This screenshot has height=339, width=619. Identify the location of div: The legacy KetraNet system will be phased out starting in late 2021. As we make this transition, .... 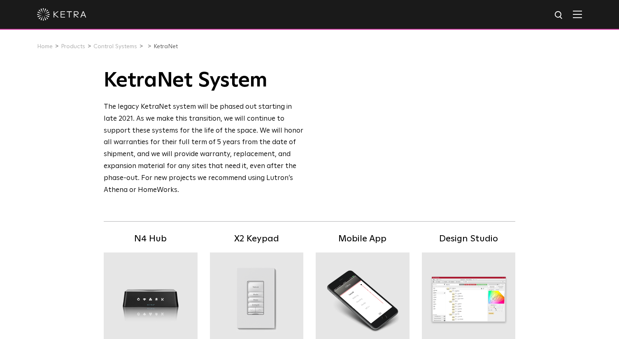
(204, 149).